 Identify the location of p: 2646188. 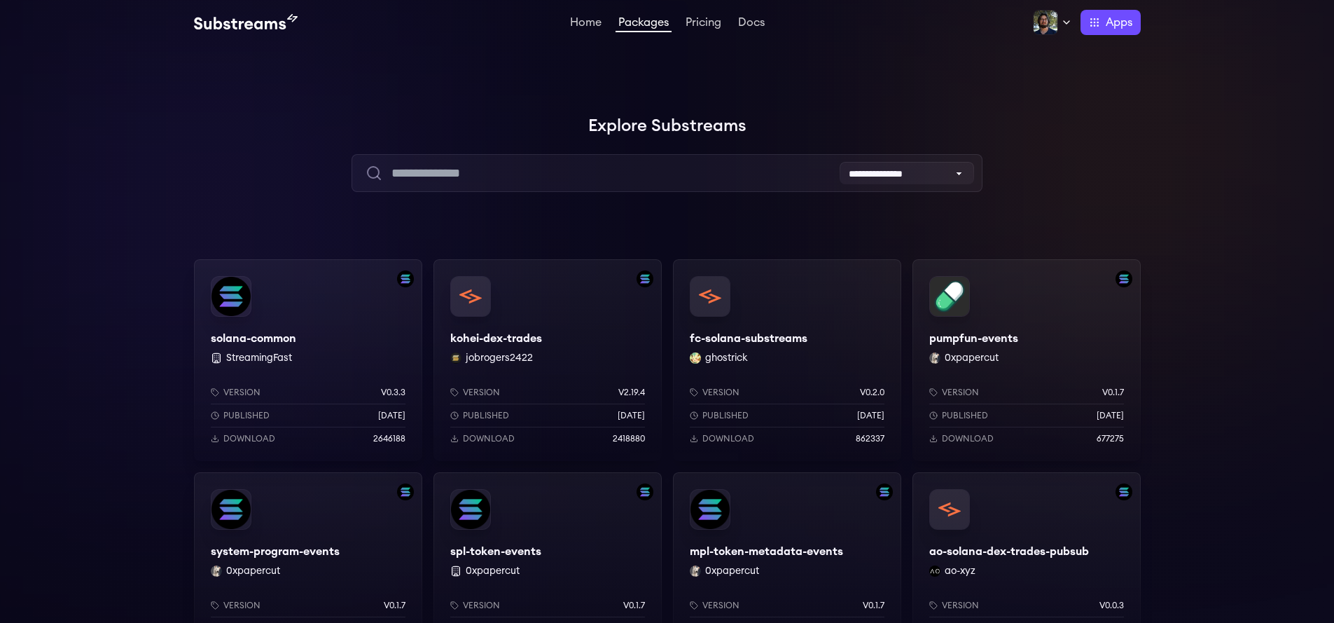
(389, 438).